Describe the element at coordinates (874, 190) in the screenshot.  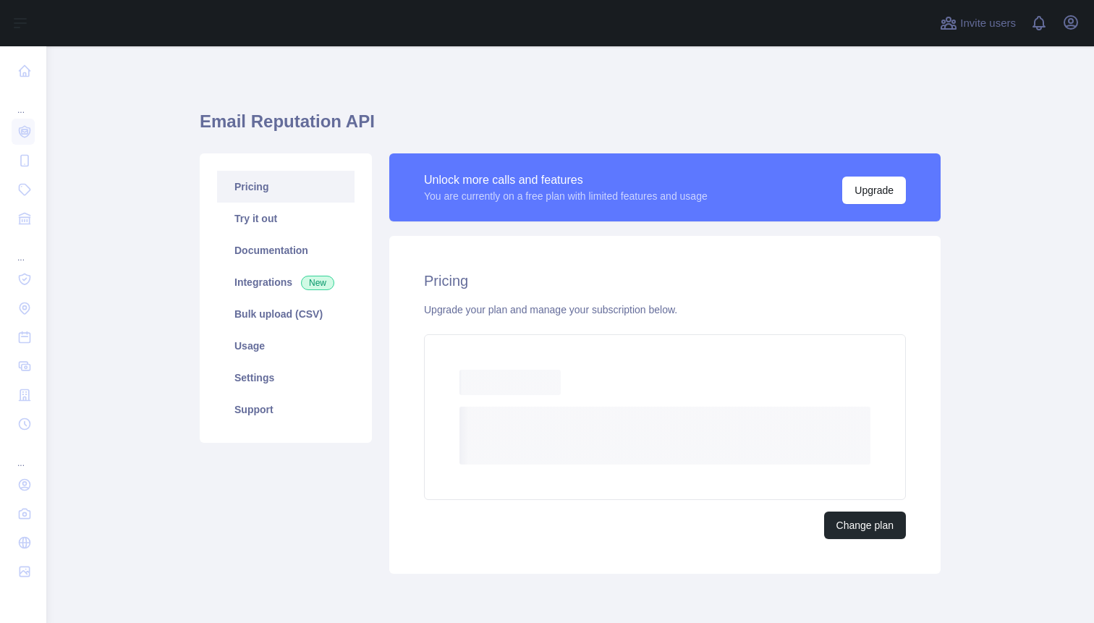
I see `button: Upgrade` at that location.